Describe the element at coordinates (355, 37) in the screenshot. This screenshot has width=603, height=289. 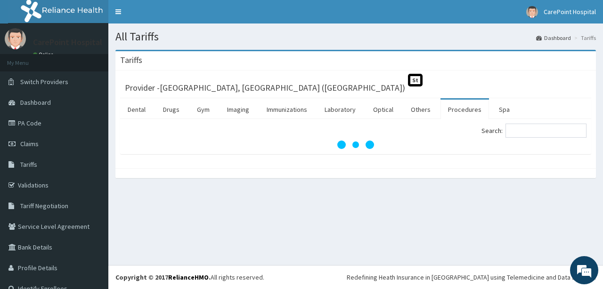
I see `h1: All Tariffs` at that location.